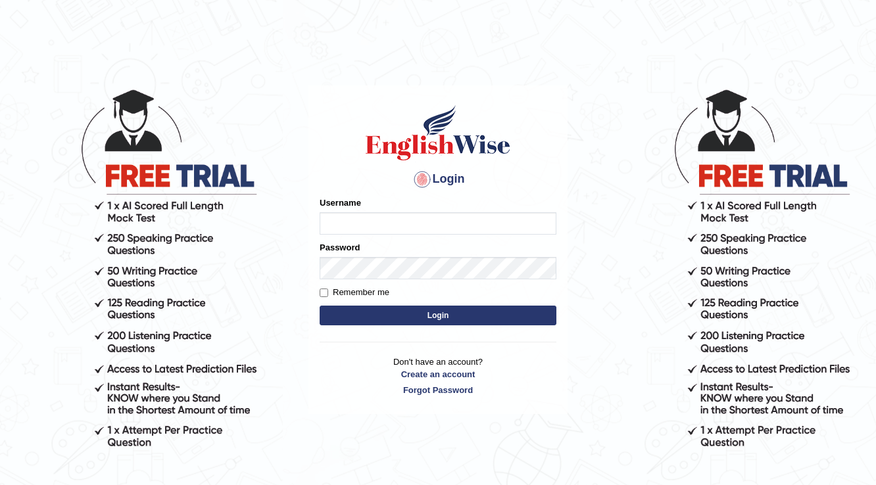 The height and width of the screenshot is (485, 876). Describe the element at coordinates (354, 293) in the screenshot. I see `label: Remember me` at that location.